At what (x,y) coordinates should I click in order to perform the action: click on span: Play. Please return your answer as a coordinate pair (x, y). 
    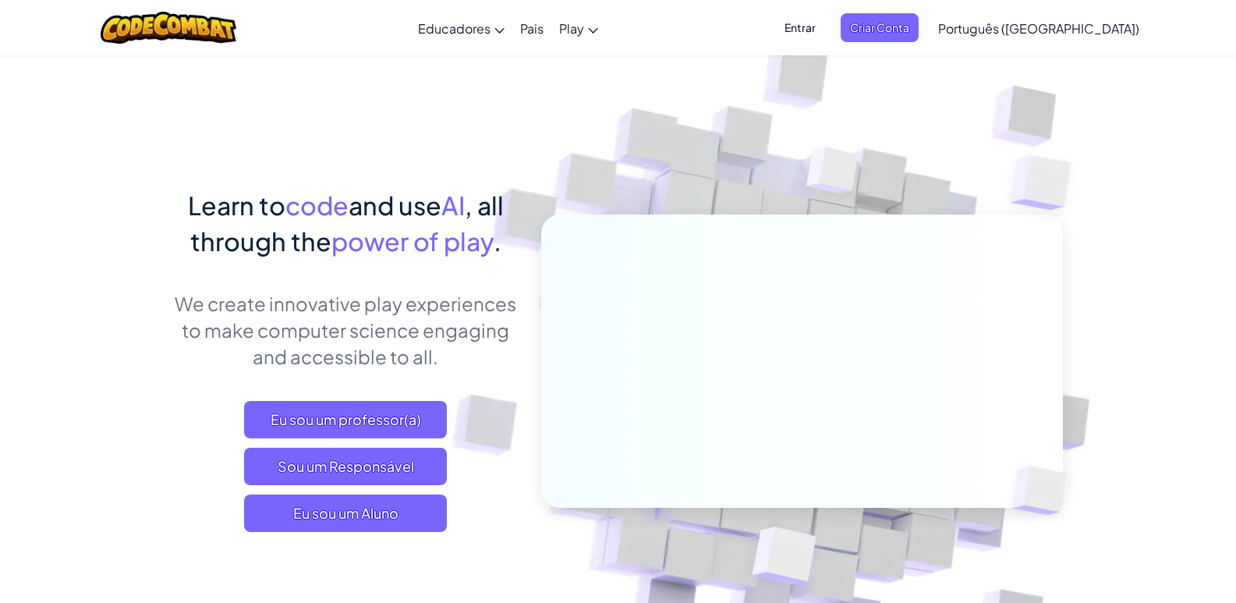
    Looking at the image, I should click on (572, 28).